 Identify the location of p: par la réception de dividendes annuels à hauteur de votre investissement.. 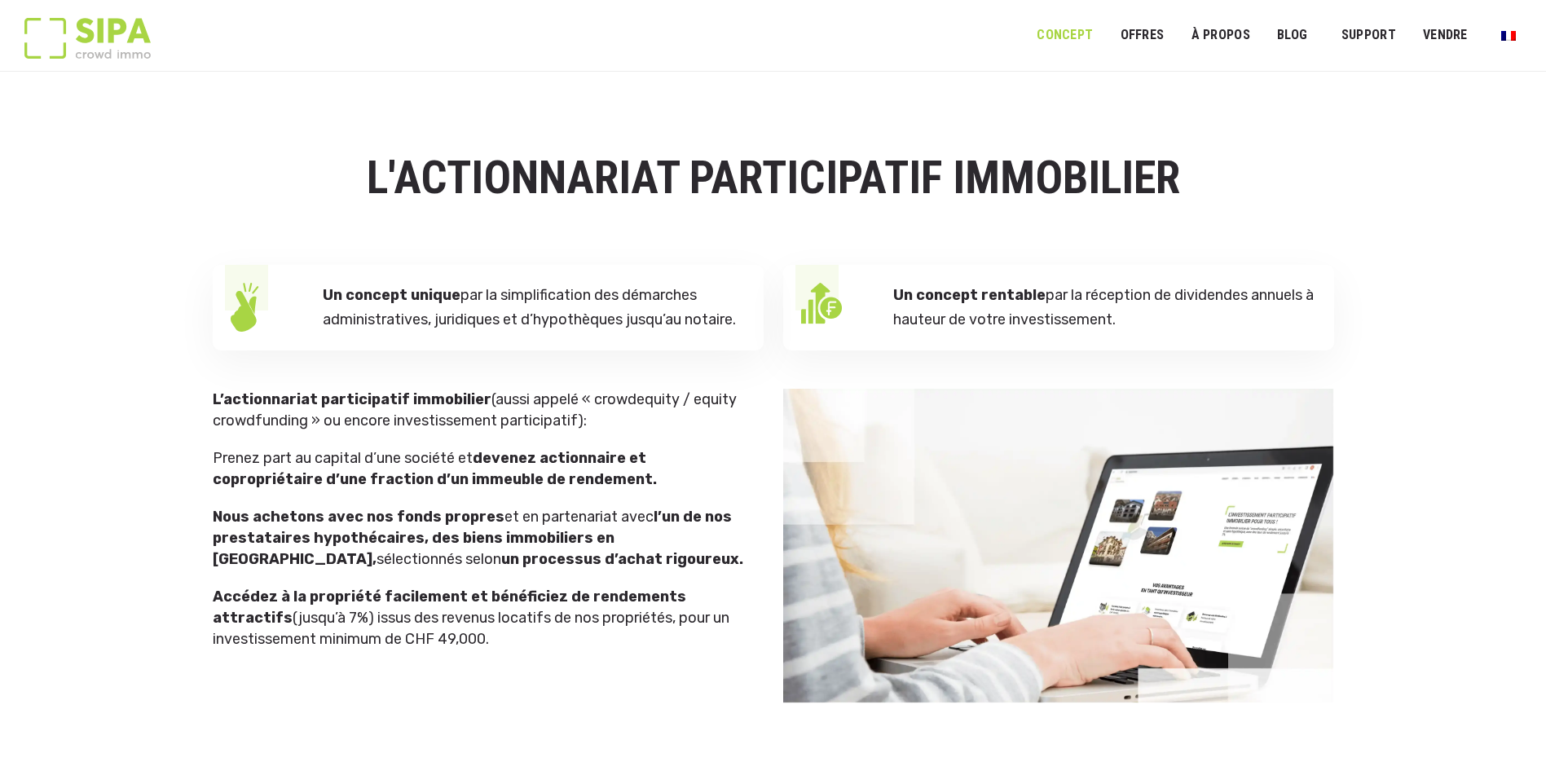
(1104, 307).